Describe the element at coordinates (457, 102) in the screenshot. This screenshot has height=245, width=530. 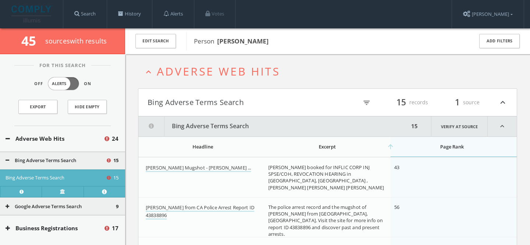
I see `div: source` at that location.